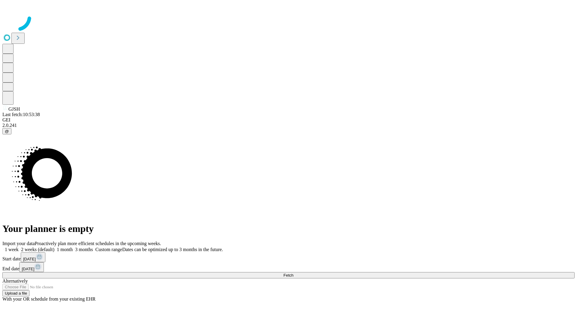  What do you see at coordinates (288, 267) in the screenshot?
I see `div: End date` at bounding box center [288, 267].